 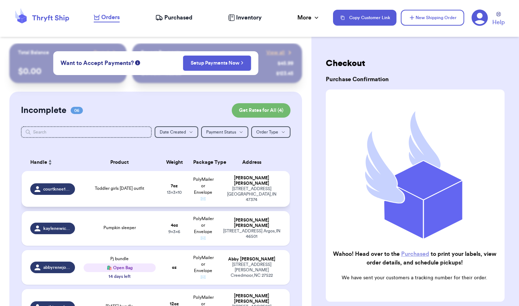 I want to click on div: $ 123.45, so click(x=285, y=74).